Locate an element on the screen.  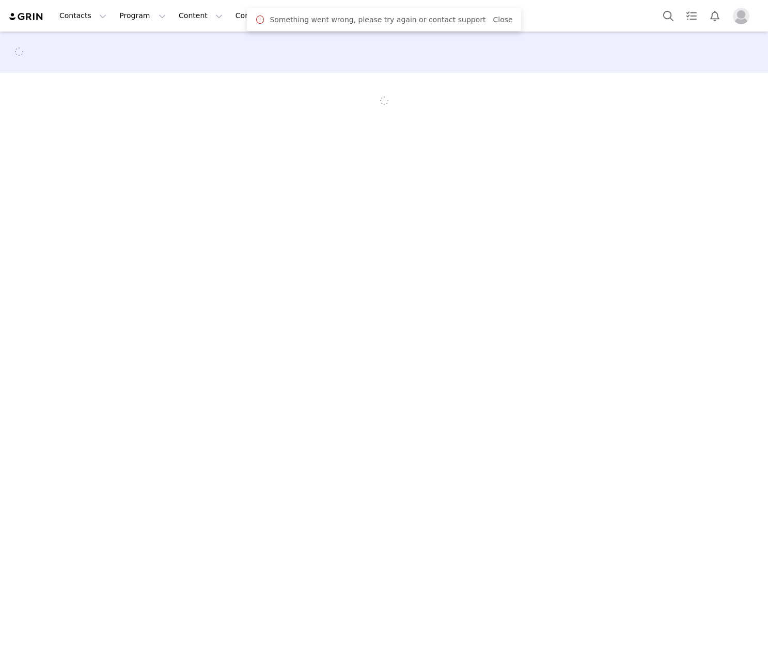
button: Content is located at coordinates (200, 15).